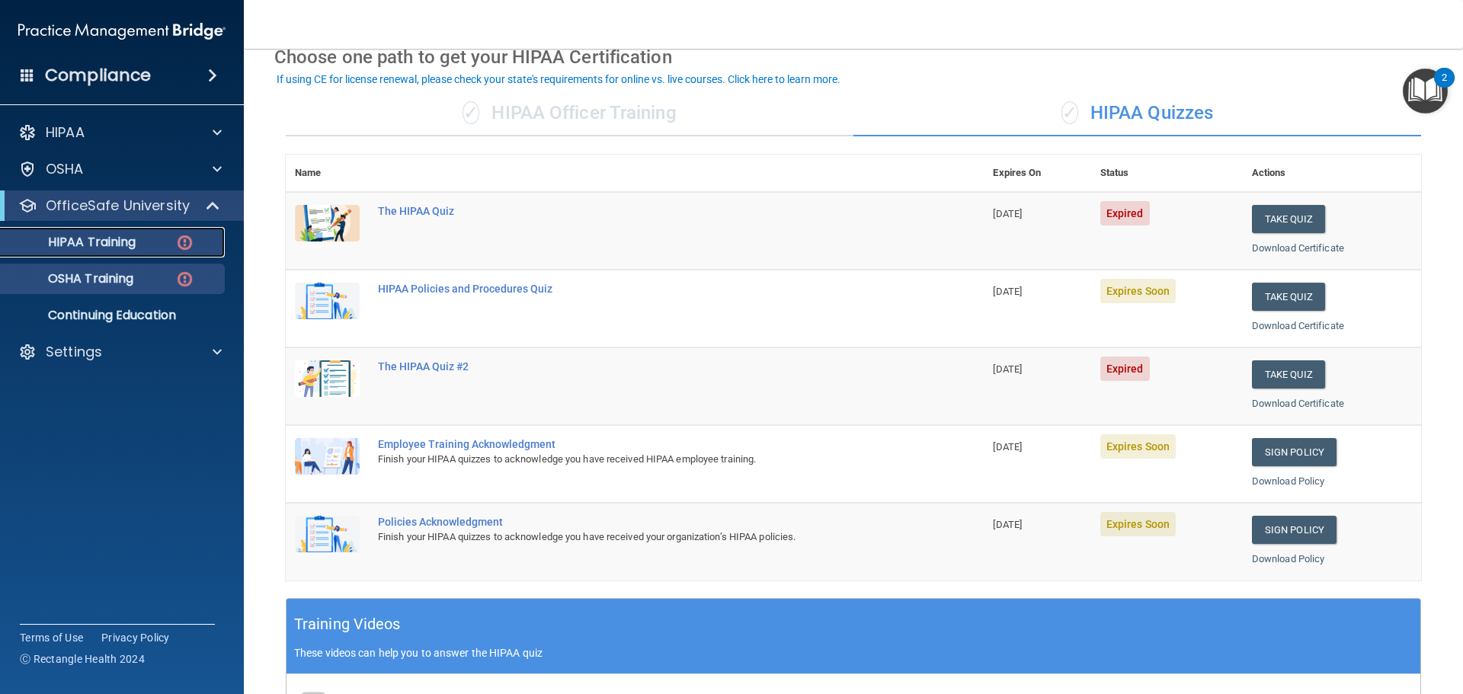 The height and width of the screenshot is (694, 1463). I want to click on a: HIPAA, so click(120, 133).